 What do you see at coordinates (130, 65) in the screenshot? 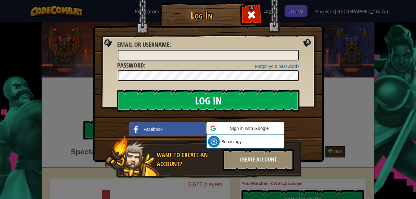
I see `span: Password` at bounding box center [130, 65].